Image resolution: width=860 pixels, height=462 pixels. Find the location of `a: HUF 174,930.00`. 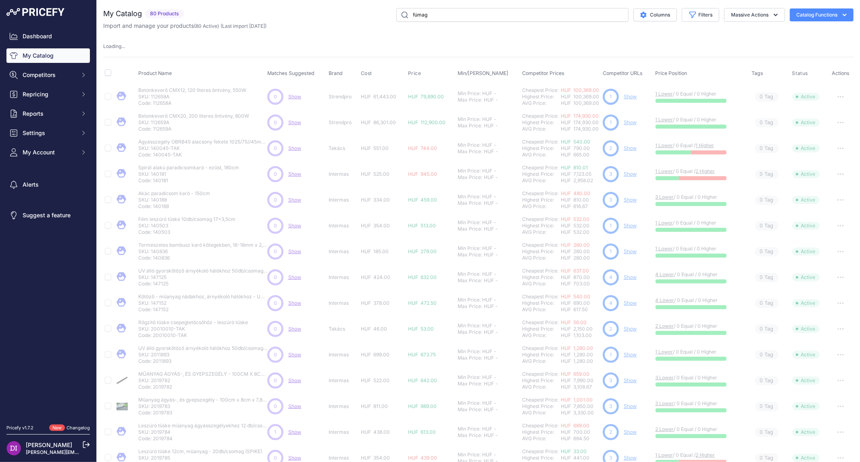

a: HUF 174,930.00 is located at coordinates (580, 116).